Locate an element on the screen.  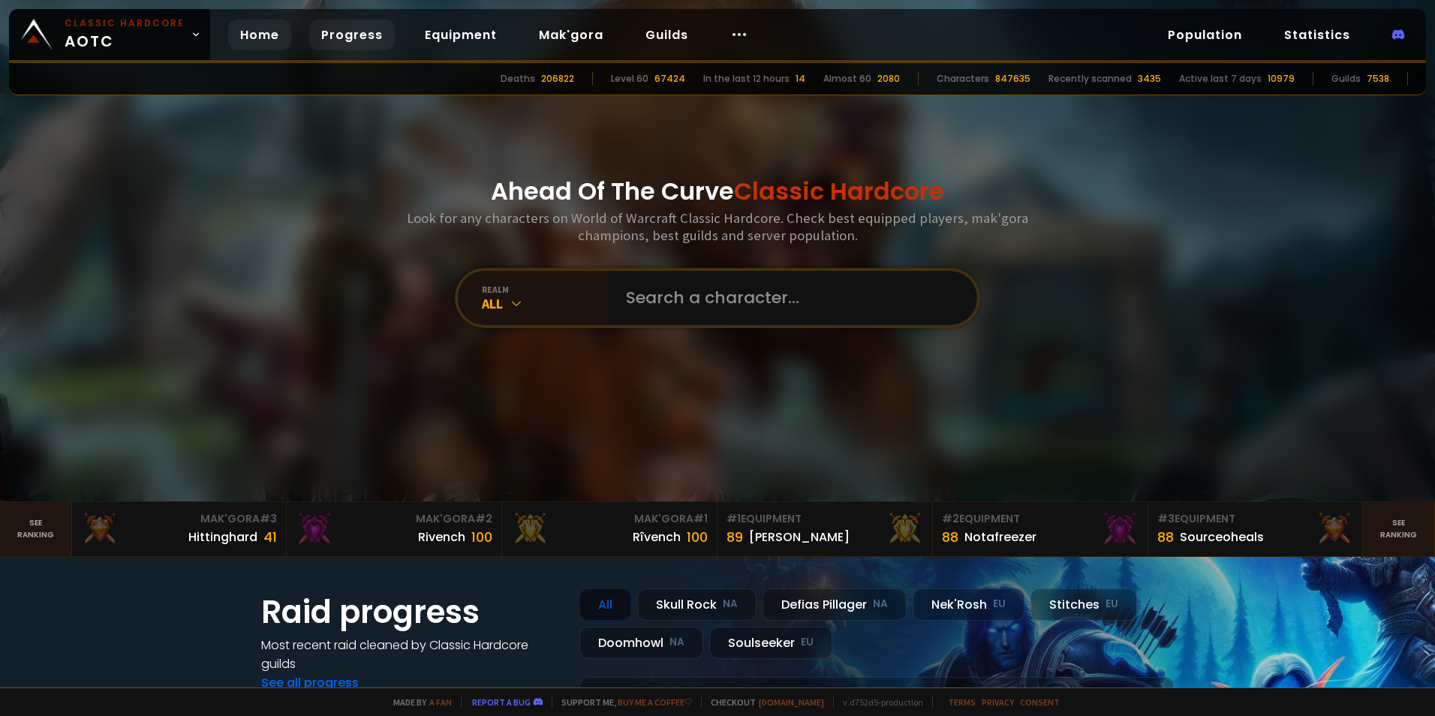
div: Almost 60 is located at coordinates (847, 79).